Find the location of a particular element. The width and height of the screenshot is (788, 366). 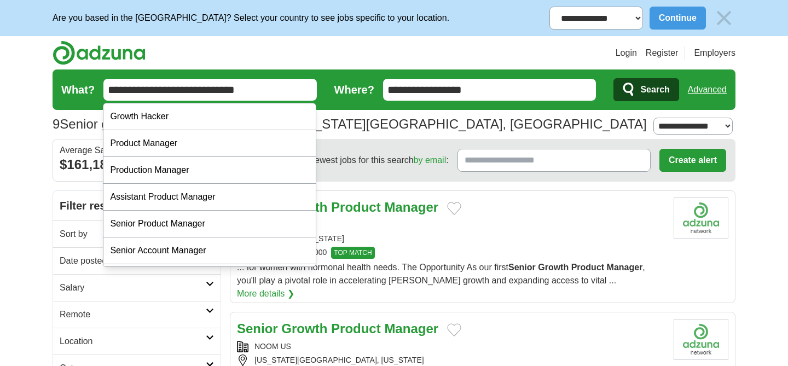

a: More details ❯ is located at coordinates (266, 294).